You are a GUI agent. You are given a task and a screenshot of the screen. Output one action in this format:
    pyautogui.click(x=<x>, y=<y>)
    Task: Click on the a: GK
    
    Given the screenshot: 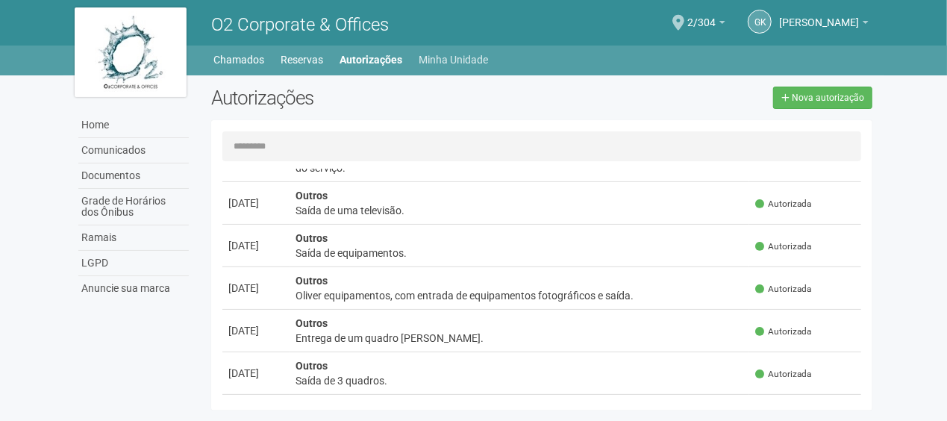 What is the action you would take?
    pyautogui.click(x=759, y=22)
    